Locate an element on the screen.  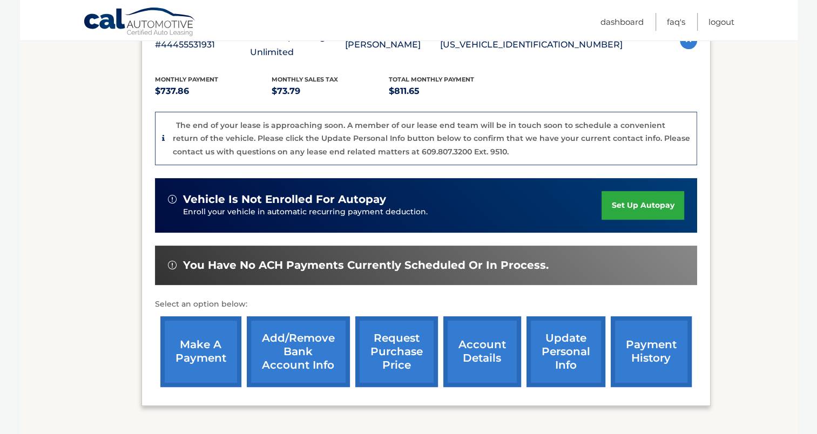
a: request purchase price is located at coordinates (396, 351).